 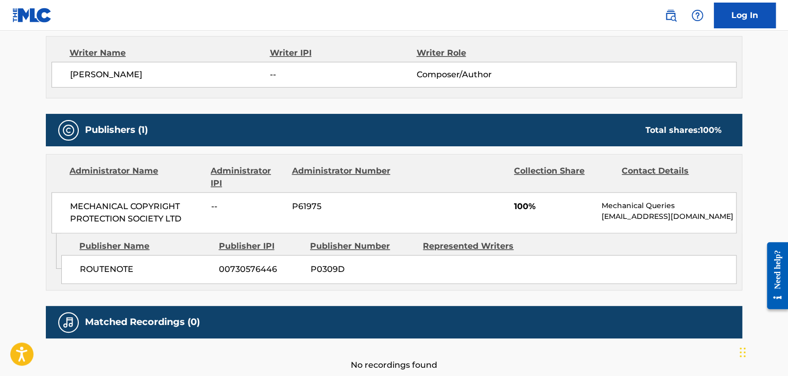 What do you see at coordinates (343, 53) in the screenshot?
I see `div: Writer IPI` at bounding box center [343, 53].